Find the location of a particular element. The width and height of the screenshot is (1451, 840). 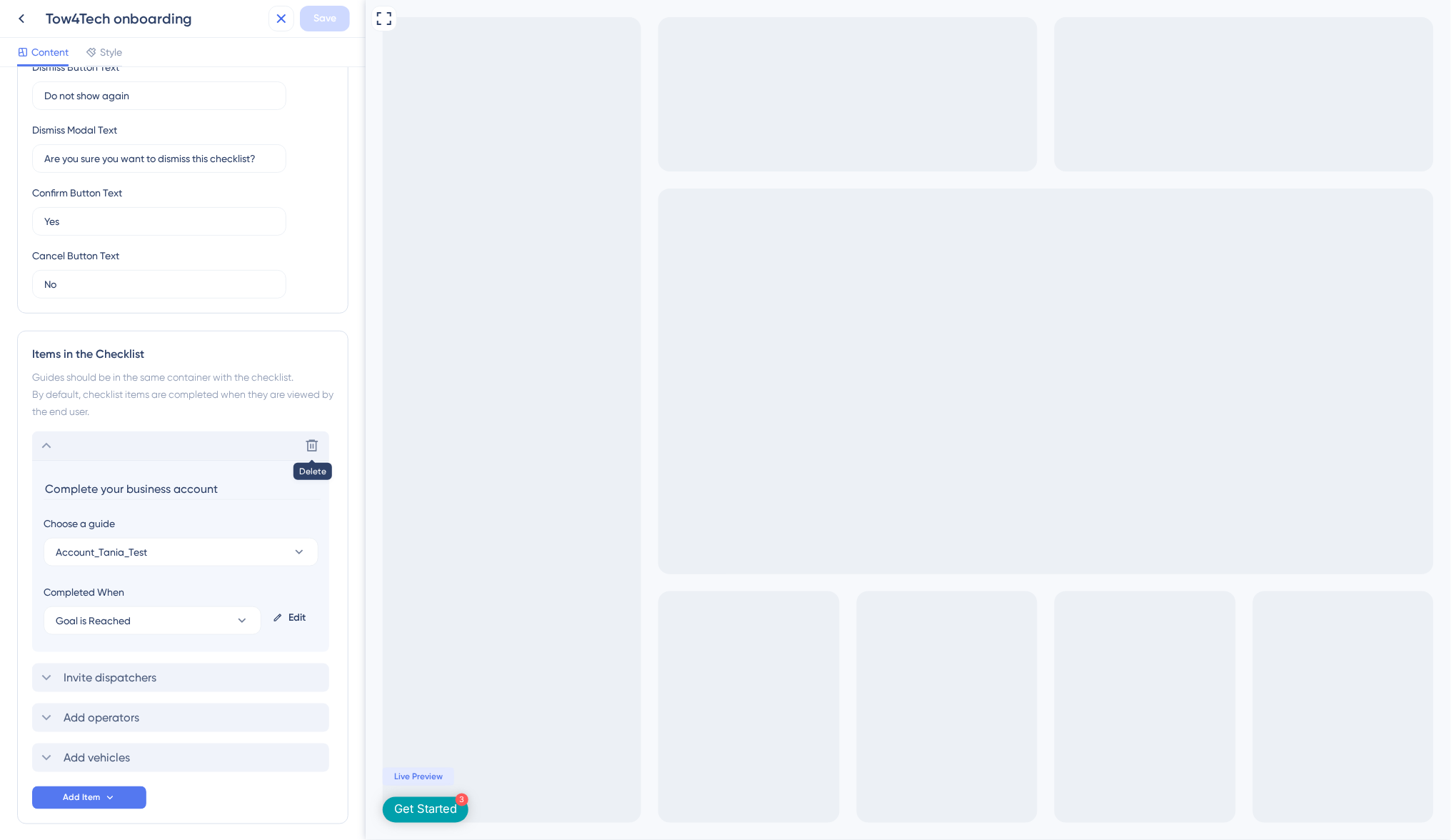

div: Choose a guide is located at coordinates (181, 523).